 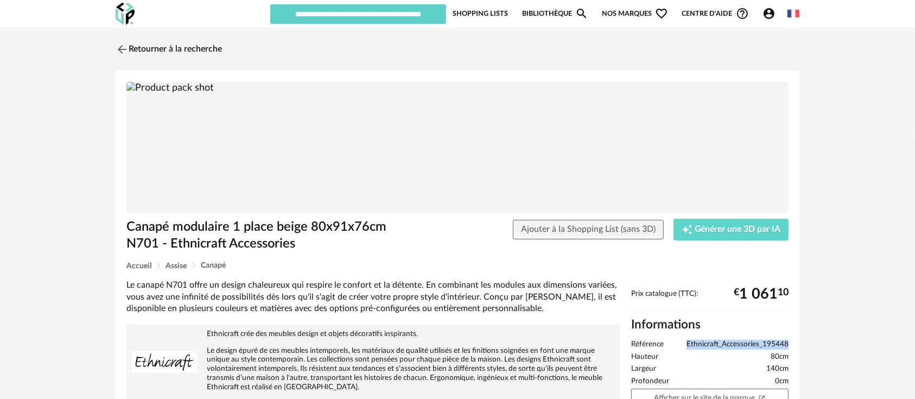 I want to click on span: Magnify icon, so click(x=582, y=14).